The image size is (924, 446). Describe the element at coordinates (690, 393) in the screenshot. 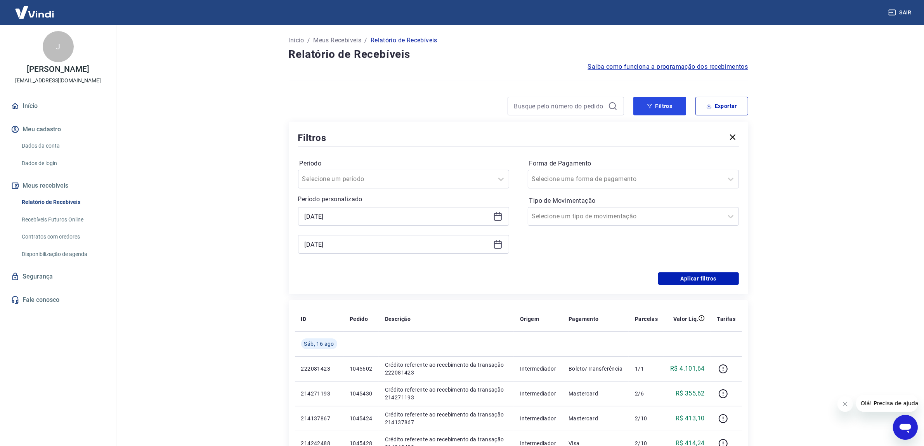

I see `p: R$ 355,62` at that location.